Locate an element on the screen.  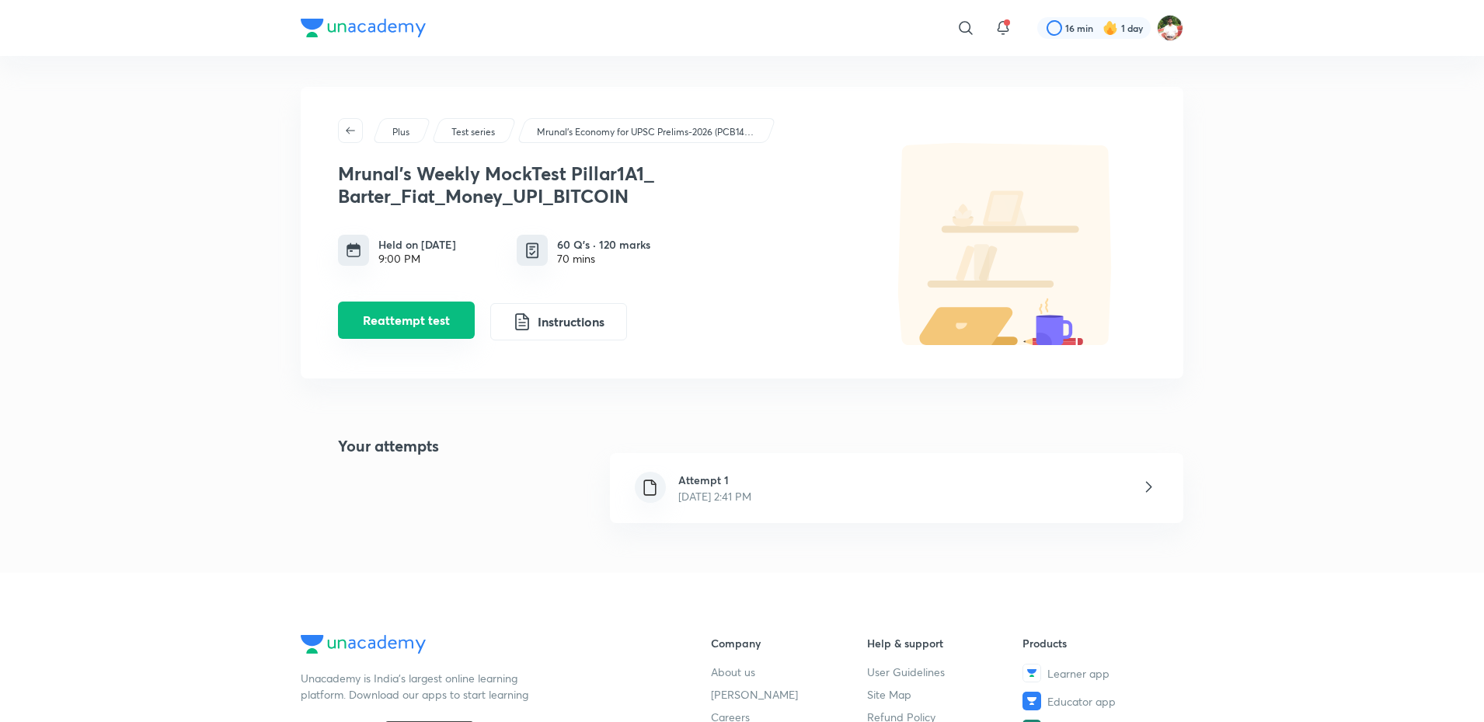
img: quiz info is located at coordinates (532, 250).